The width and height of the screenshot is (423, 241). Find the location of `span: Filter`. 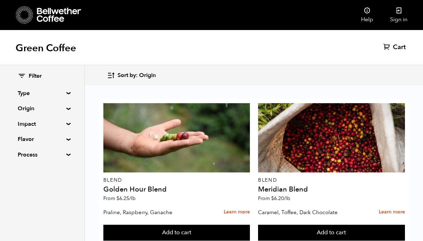

span: Filter is located at coordinates (35, 76).